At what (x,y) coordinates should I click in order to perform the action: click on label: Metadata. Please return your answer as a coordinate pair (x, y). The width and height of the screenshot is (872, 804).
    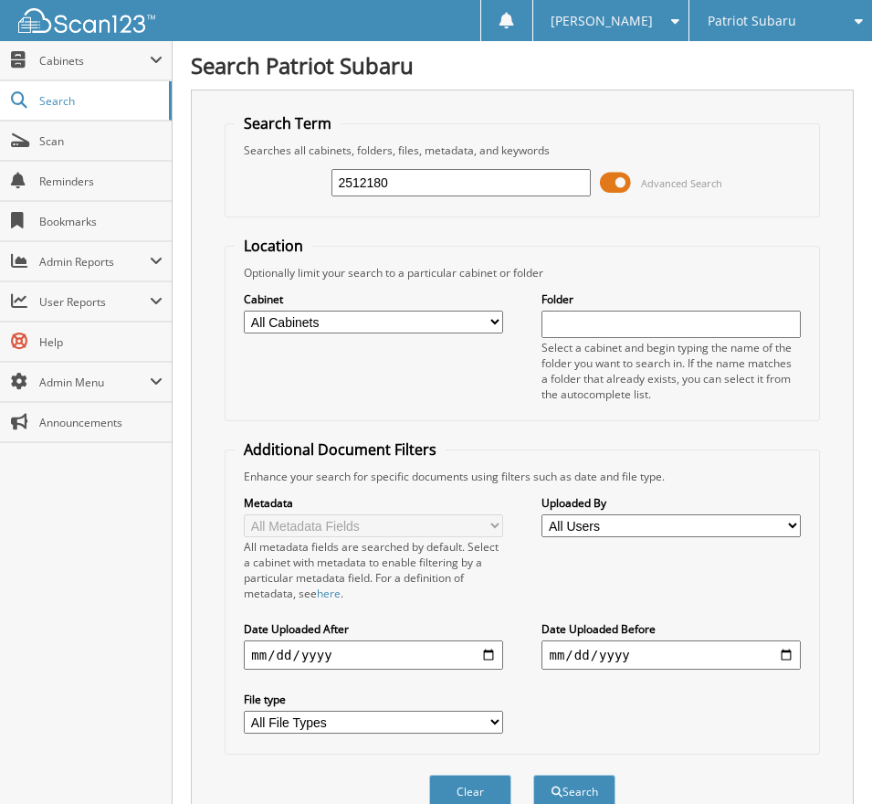
    Looking at the image, I should click on (373, 502).